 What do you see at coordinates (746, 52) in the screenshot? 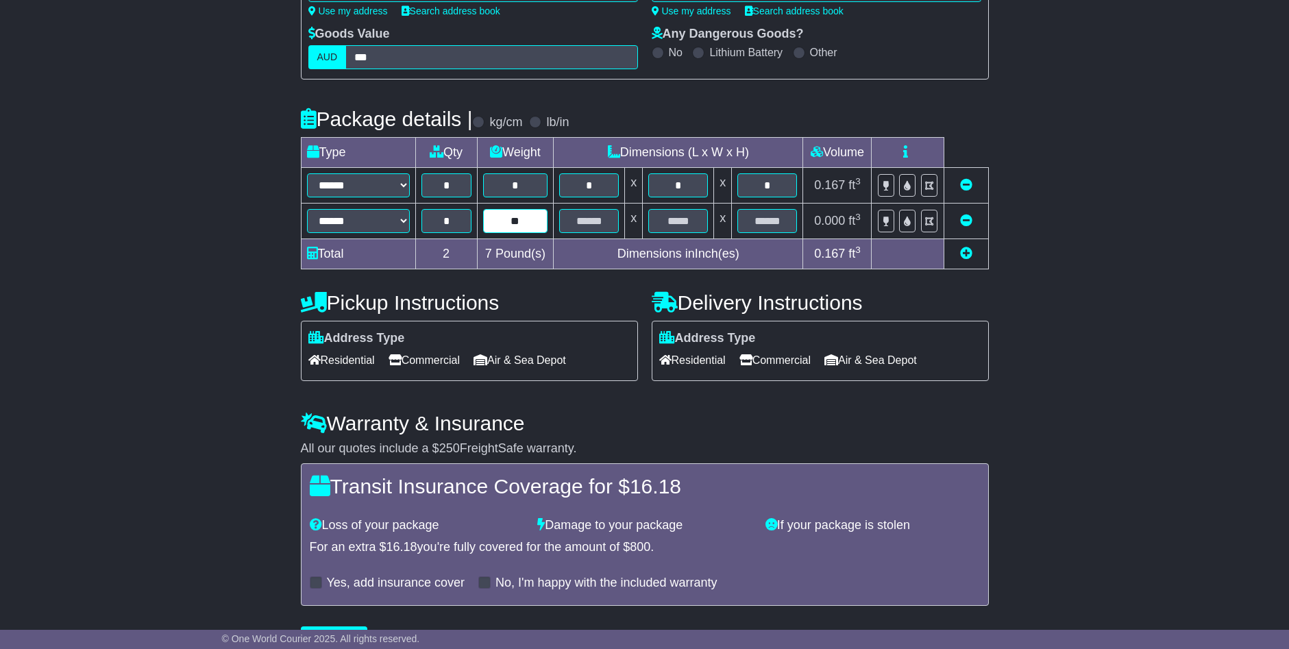
I see `label: Lithium Battery` at bounding box center [746, 52].